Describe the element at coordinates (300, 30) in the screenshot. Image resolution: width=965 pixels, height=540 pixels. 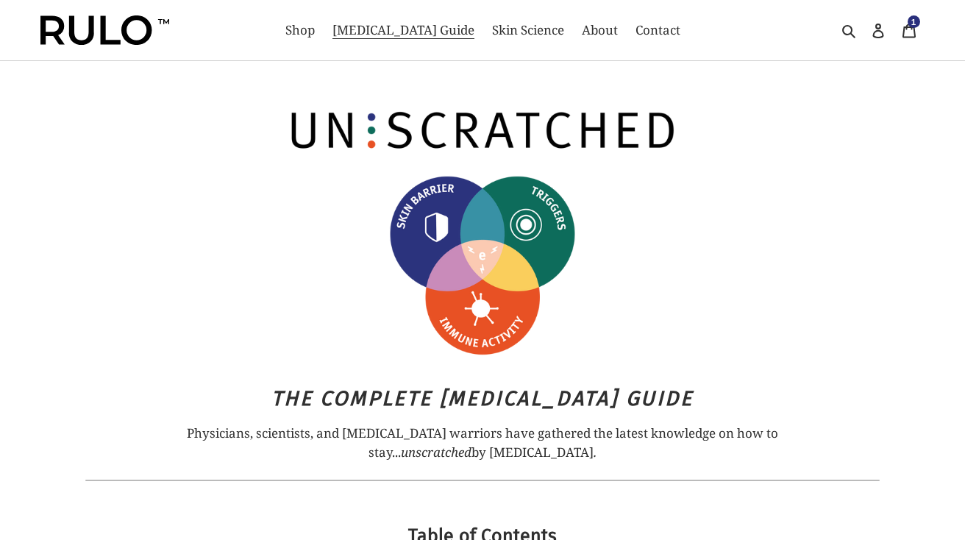
I see `a: Shop` at that location.